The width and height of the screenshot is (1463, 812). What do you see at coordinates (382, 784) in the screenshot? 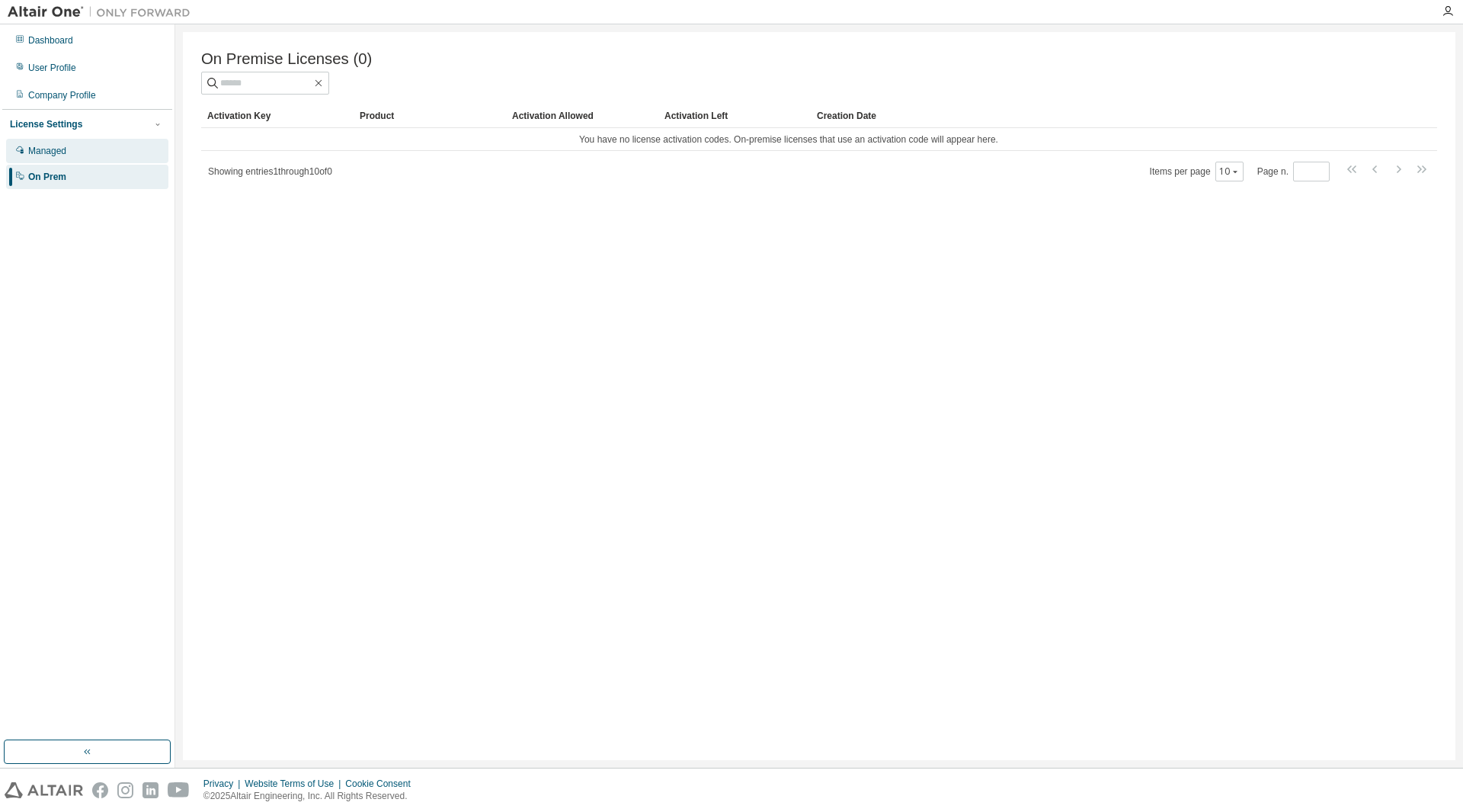
I see `div: Cookie Consent` at bounding box center [382, 784].